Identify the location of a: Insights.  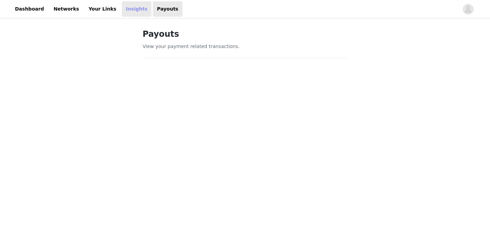
(136, 9).